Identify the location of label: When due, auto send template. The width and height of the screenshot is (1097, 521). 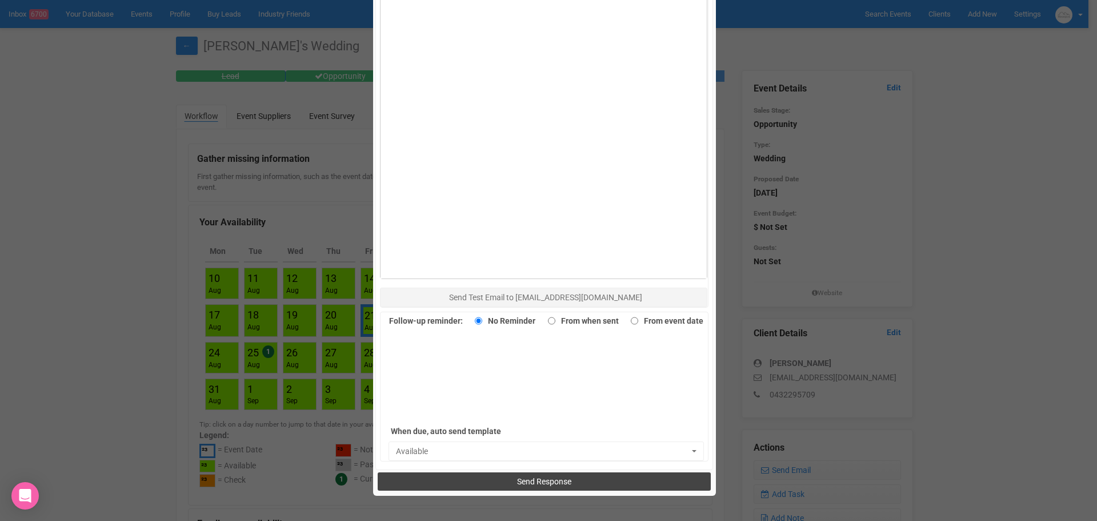
(471, 431).